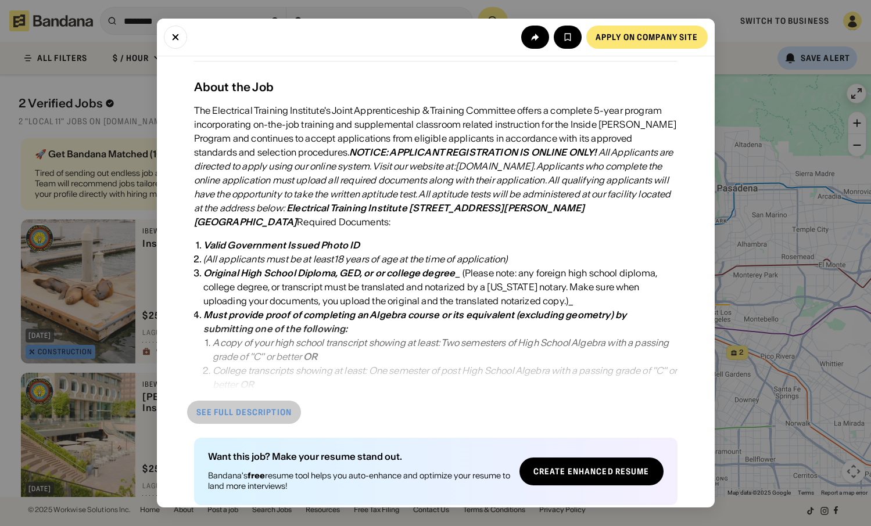  What do you see at coordinates (244, 412) in the screenshot?
I see `div: See full description` at bounding box center [244, 412].